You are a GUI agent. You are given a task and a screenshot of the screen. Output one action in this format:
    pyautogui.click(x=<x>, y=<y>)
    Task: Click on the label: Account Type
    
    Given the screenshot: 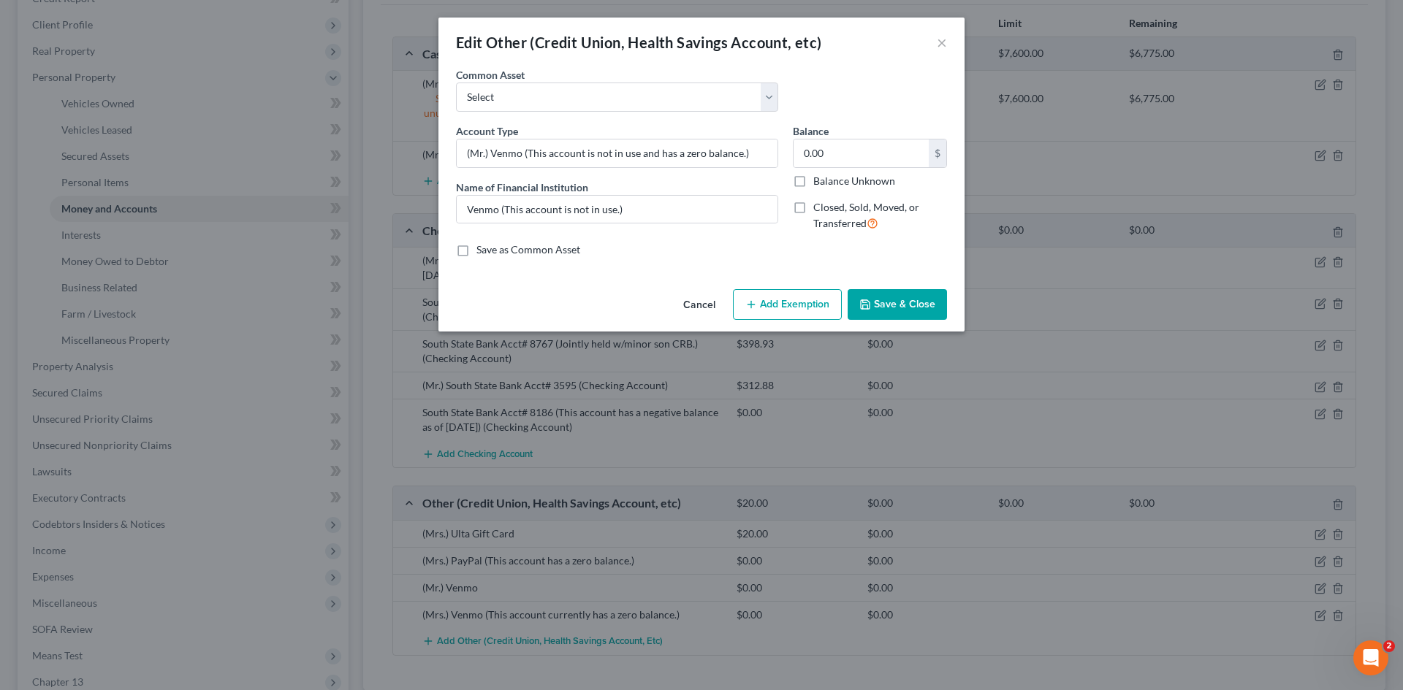 What is the action you would take?
    pyautogui.click(x=487, y=131)
    